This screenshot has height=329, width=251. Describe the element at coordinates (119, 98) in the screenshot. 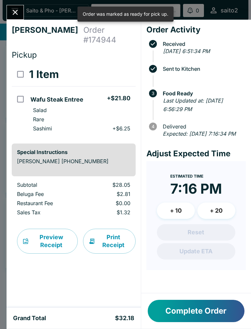

I see `h5: + $21.80` at that location.